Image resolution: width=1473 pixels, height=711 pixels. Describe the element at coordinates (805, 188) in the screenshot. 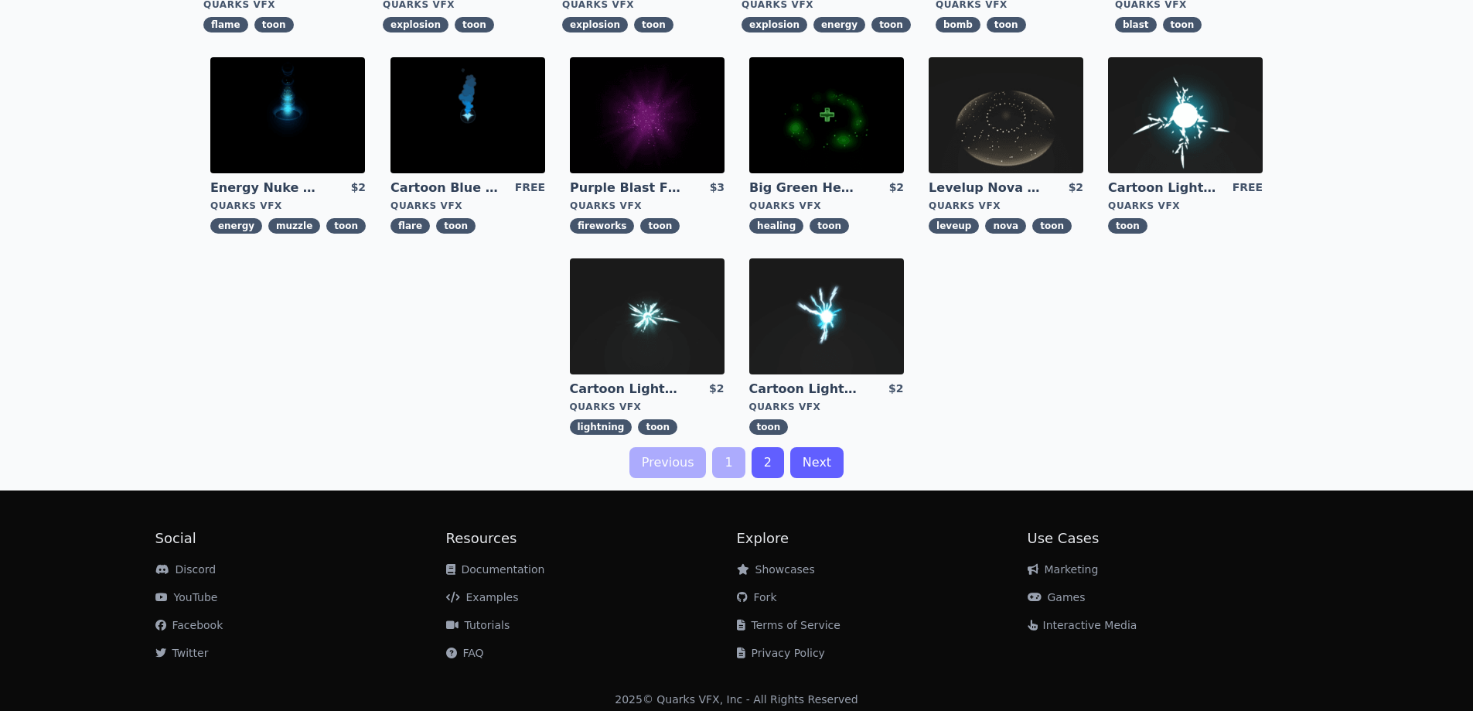

I see `a: Big Green Healing Effect` at that location.